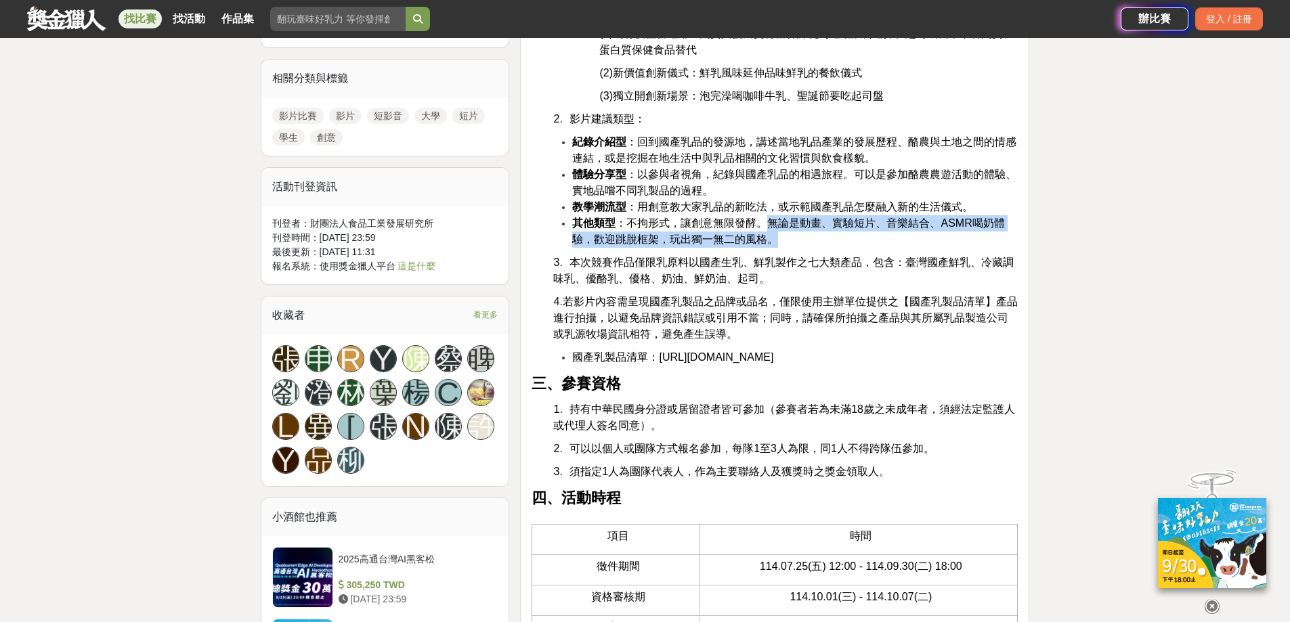 This screenshot has height=622, width=1290. Describe the element at coordinates (416, 393) in the screenshot. I see `div: 楊` at that location.